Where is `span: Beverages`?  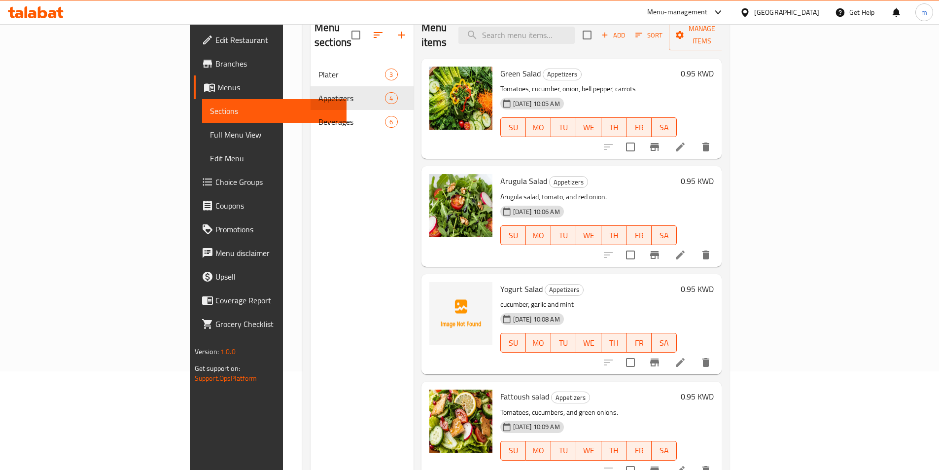 span: Beverages is located at coordinates (351, 122).